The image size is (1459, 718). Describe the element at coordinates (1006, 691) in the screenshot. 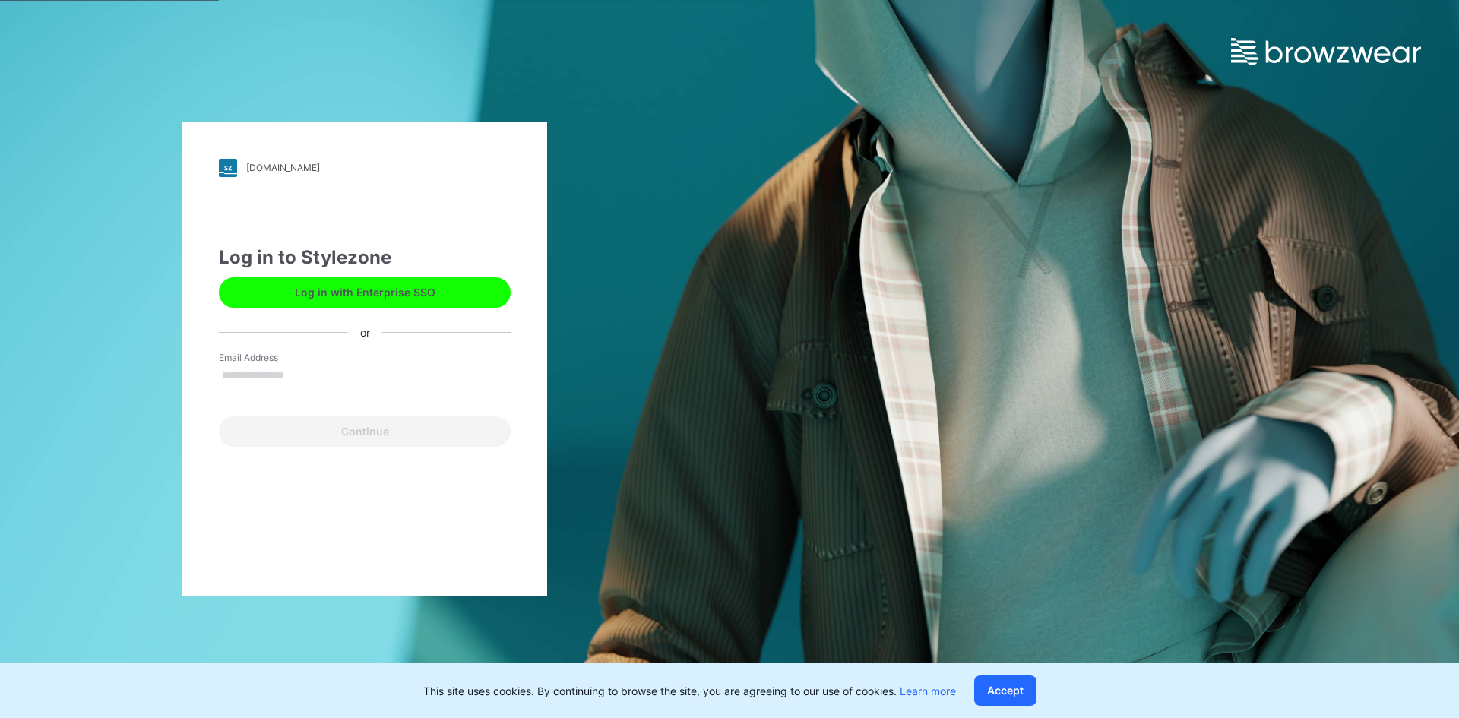

I see `button: Accept` at that location.